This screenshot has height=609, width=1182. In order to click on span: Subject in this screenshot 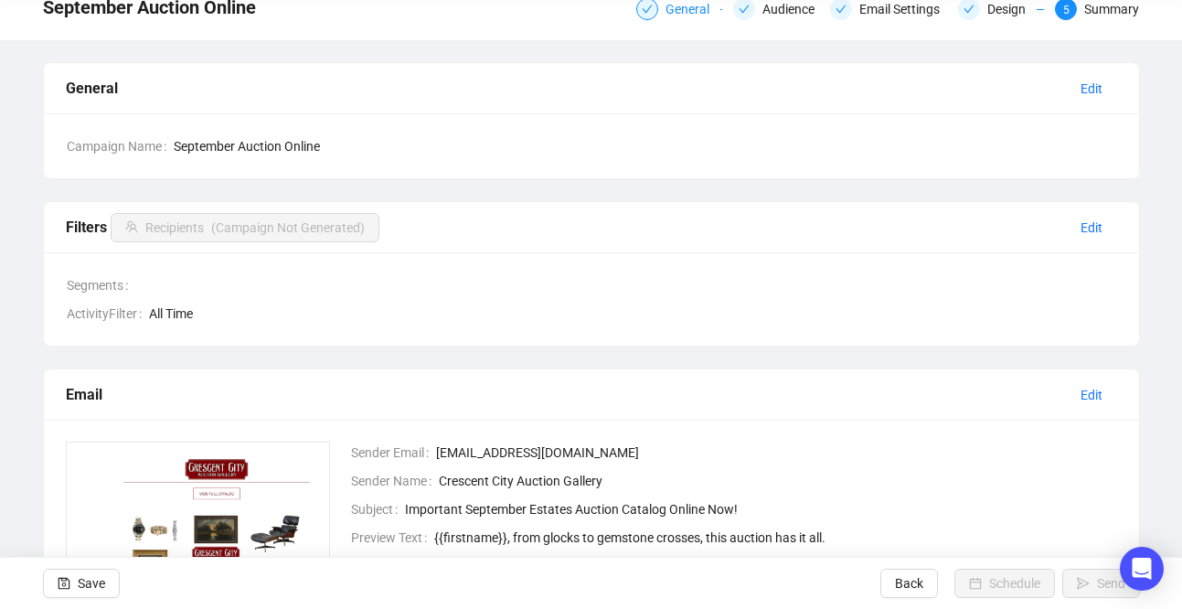, I will do `click(377, 509)`.